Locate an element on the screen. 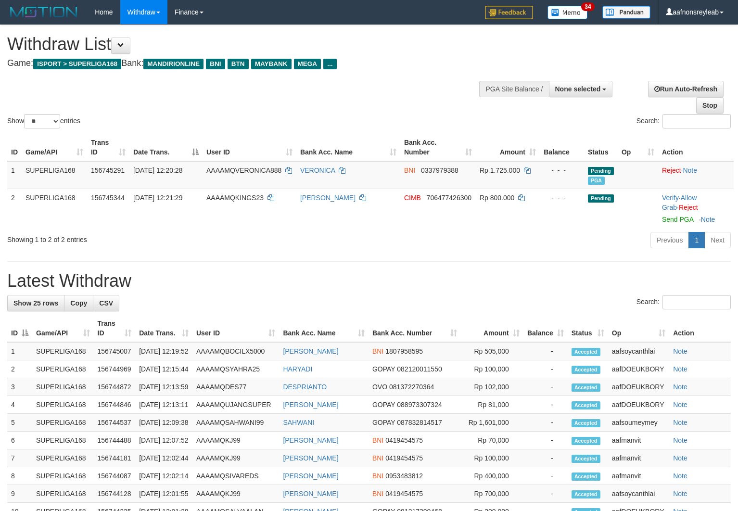 The width and height of the screenshot is (738, 511). a: Show 25 rows is located at coordinates (36, 303).